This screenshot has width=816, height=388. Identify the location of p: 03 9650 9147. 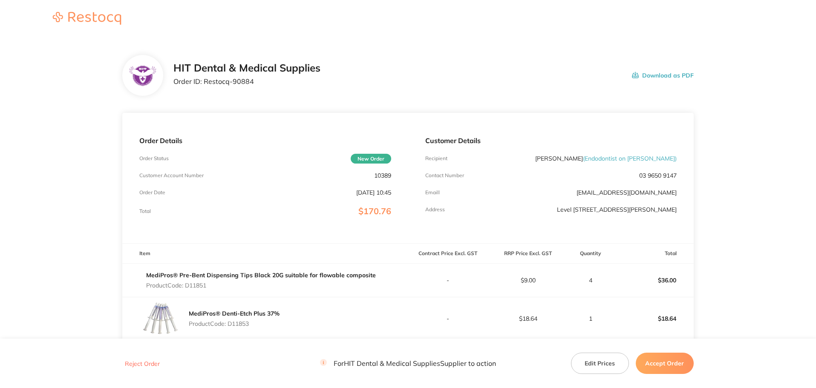
(658, 176).